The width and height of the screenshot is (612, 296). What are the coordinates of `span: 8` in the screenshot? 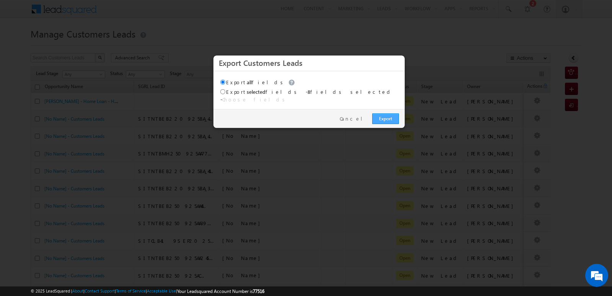 It's located at (309, 91).